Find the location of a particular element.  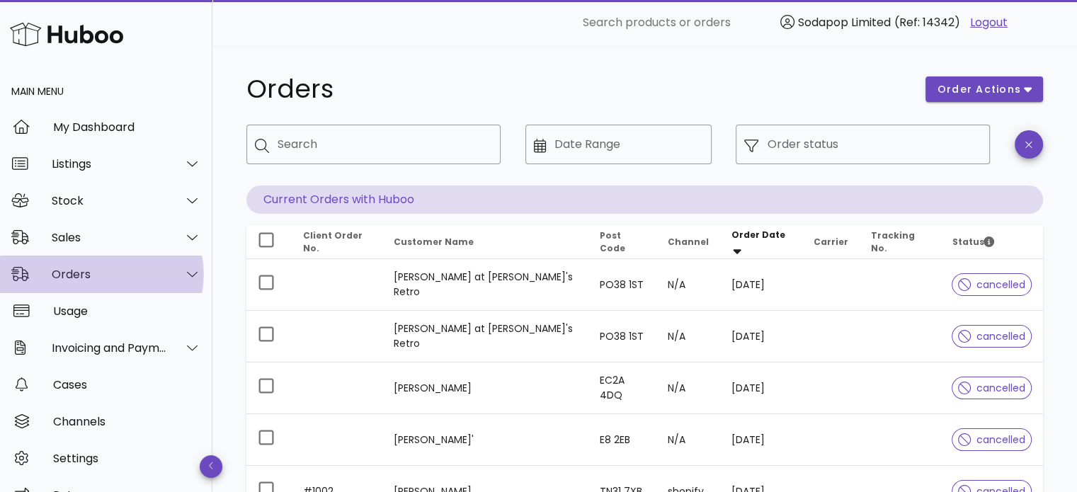

th: Channel is located at coordinates (687, 242).